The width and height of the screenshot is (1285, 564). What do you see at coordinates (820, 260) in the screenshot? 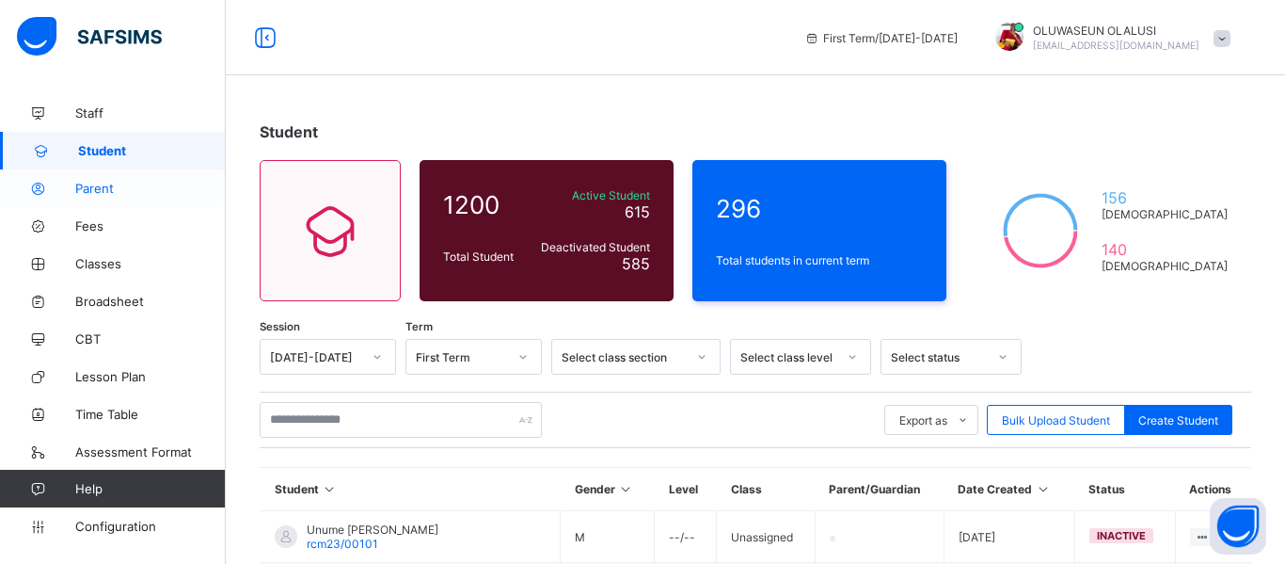
I see `span: Total students in current term` at bounding box center [820, 260].